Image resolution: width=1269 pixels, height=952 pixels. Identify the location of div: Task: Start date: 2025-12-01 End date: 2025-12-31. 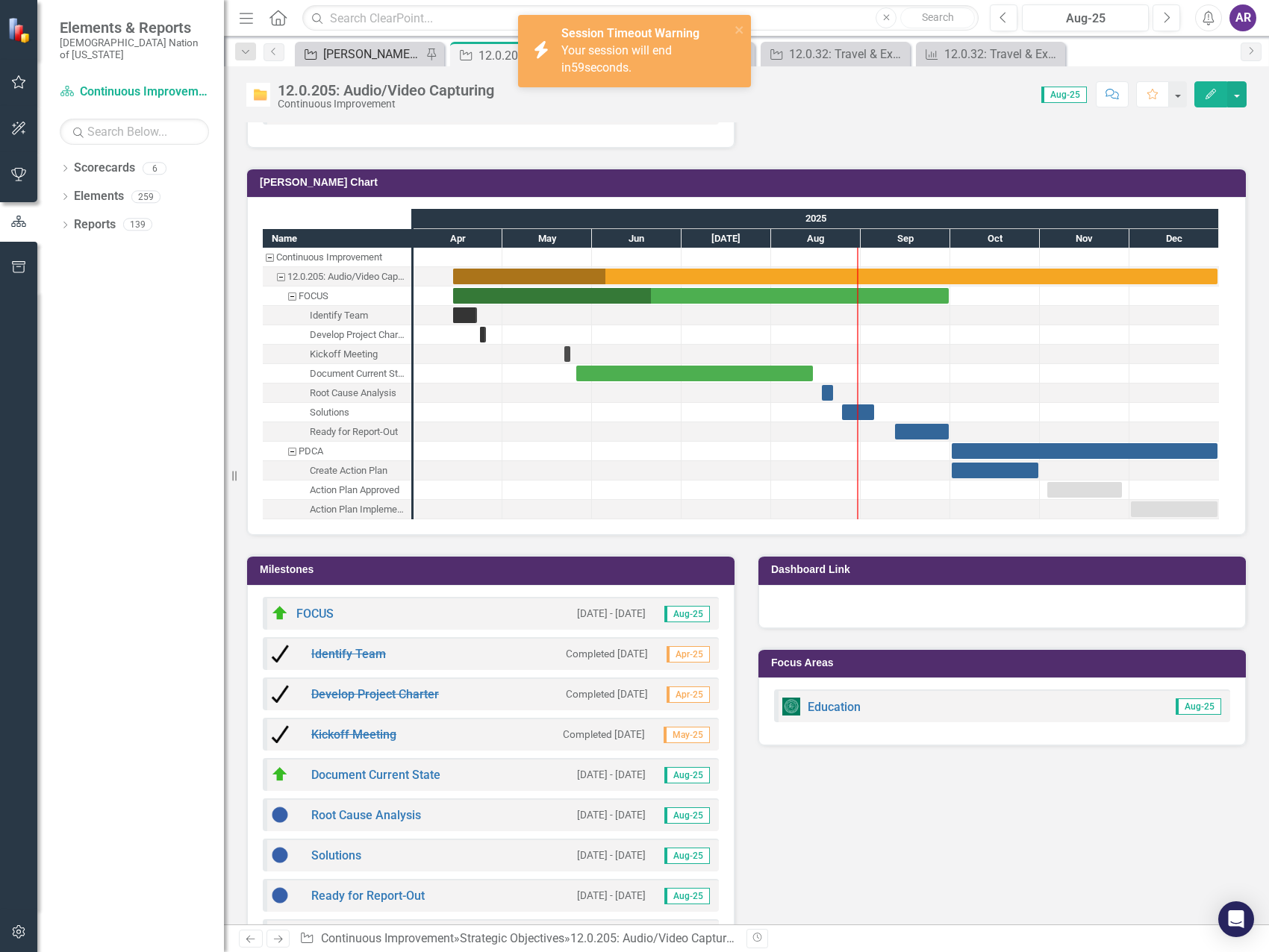
(337, 510).